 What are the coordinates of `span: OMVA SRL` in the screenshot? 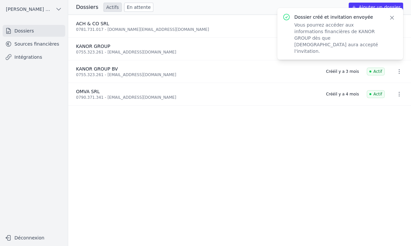 It's located at (88, 91).